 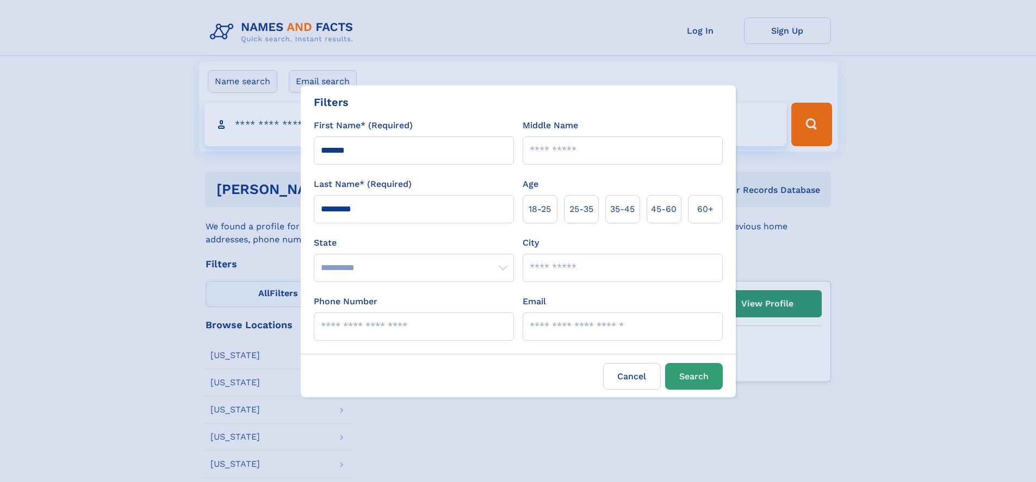 I want to click on label: Phone Number, so click(x=345, y=302).